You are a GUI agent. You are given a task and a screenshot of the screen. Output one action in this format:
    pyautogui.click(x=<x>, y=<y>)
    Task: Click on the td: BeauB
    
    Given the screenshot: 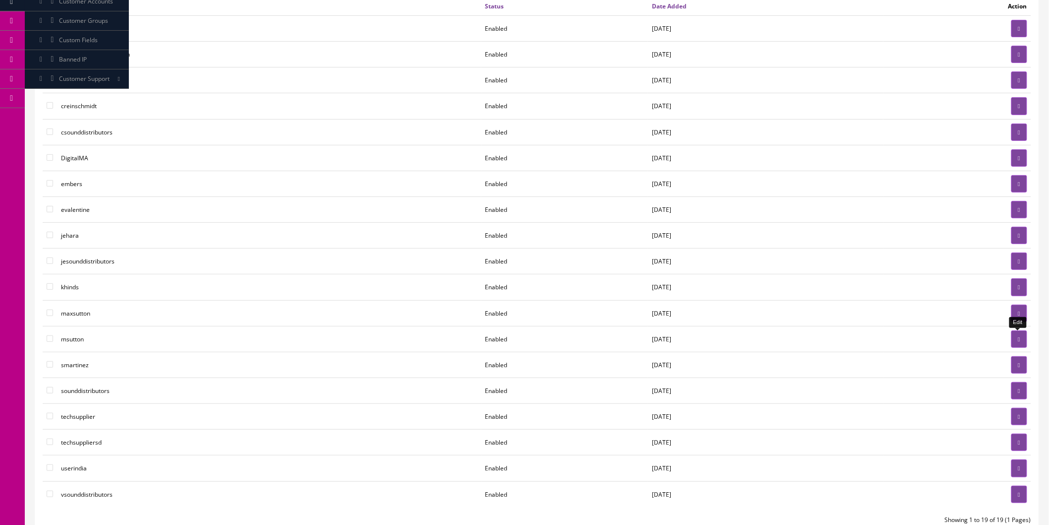 What is the action you would take?
    pyautogui.click(x=269, y=29)
    